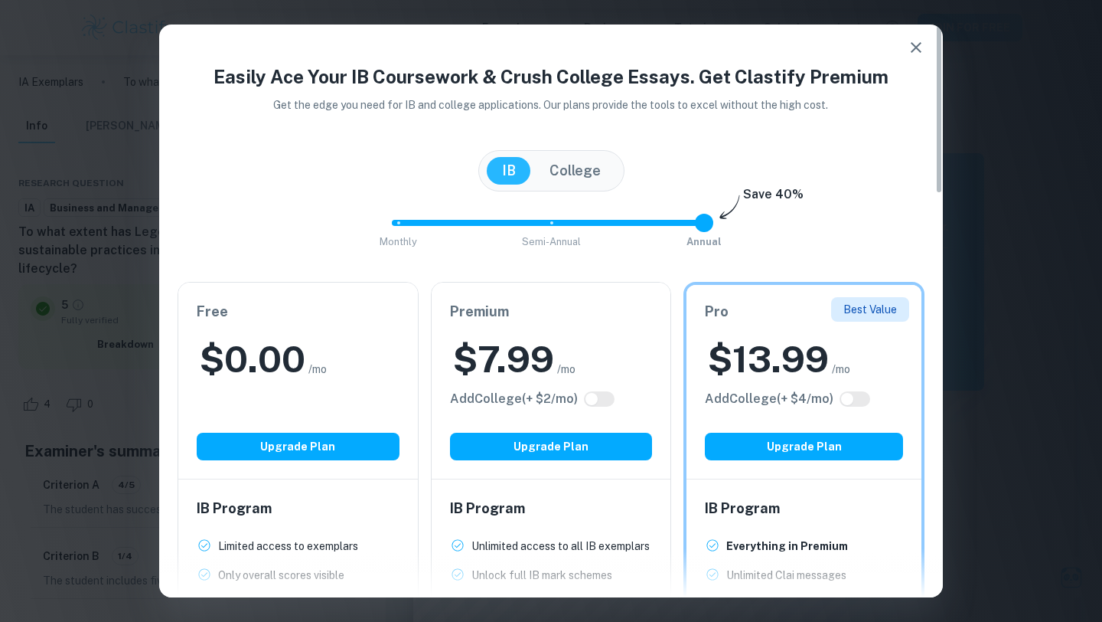  Describe the element at coordinates (769, 359) in the screenshot. I see `h2: $ 13.99` at that location.